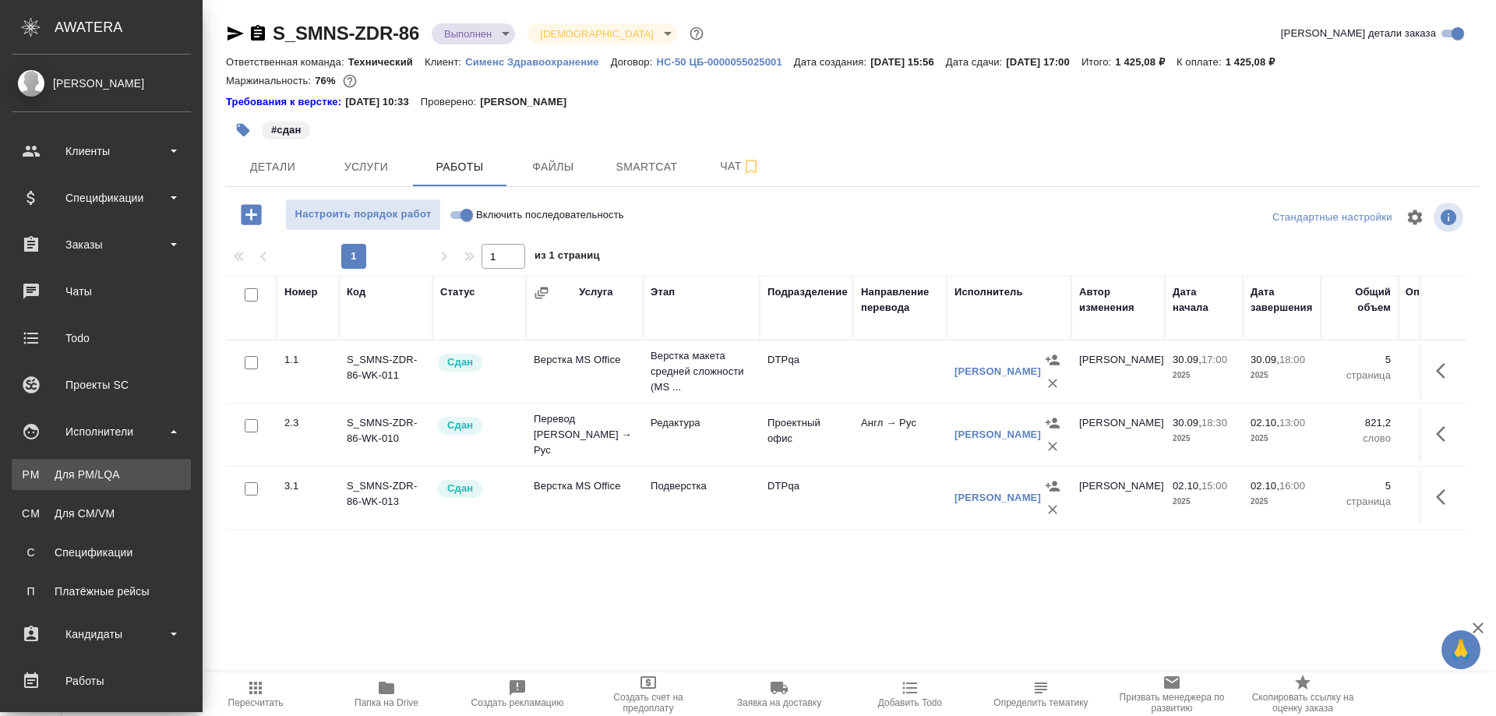 The width and height of the screenshot is (1496, 716). I want to click on button: Выполнен, so click(468, 34).